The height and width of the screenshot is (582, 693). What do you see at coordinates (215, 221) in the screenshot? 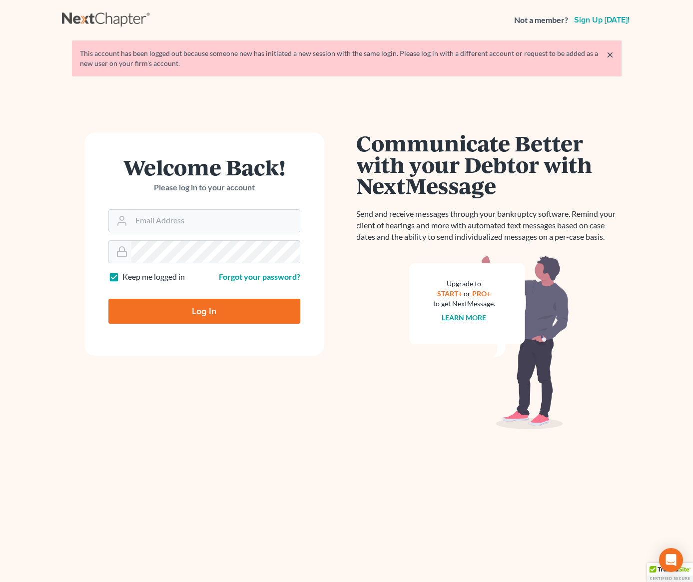
I see `input: Email Address` at bounding box center [215, 221].